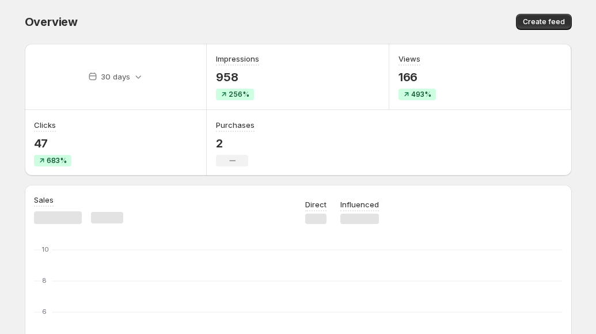 Image resolution: width=596 pixels, height=334 pixels. What do you see at coordinates (417, 77) in the screenshot?
I see `p: 166` at bounding box center [417, 77].